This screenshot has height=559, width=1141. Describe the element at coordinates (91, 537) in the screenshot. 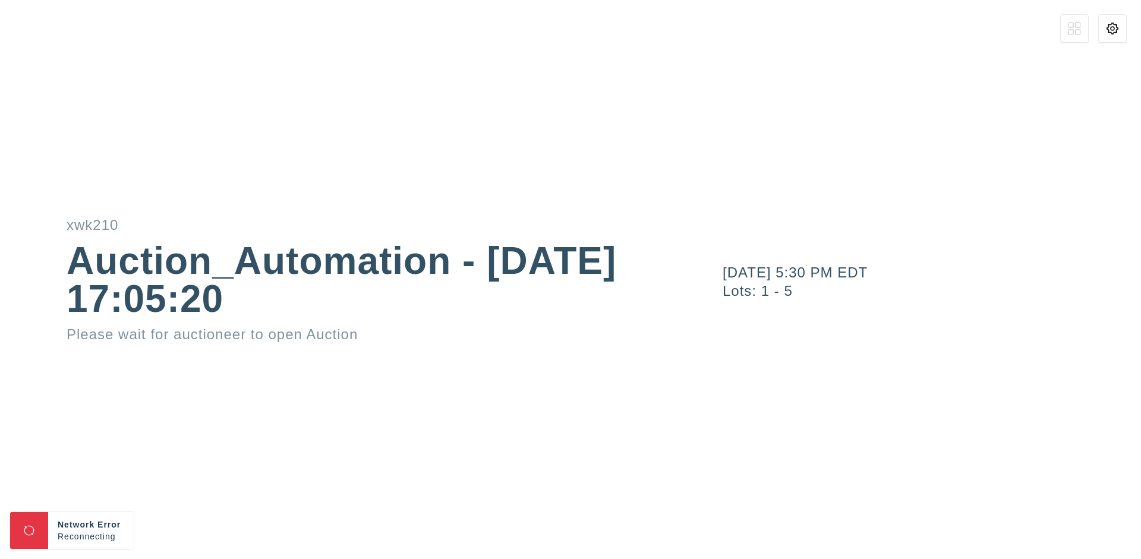

I see `div: Reconnecting` at that location.